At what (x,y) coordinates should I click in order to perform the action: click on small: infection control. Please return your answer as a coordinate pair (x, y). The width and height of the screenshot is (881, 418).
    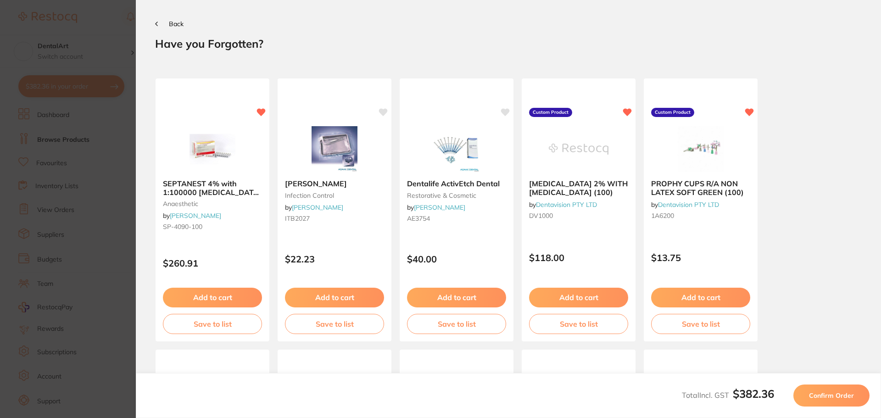
    Looking at the image, I should click on (334, 195).